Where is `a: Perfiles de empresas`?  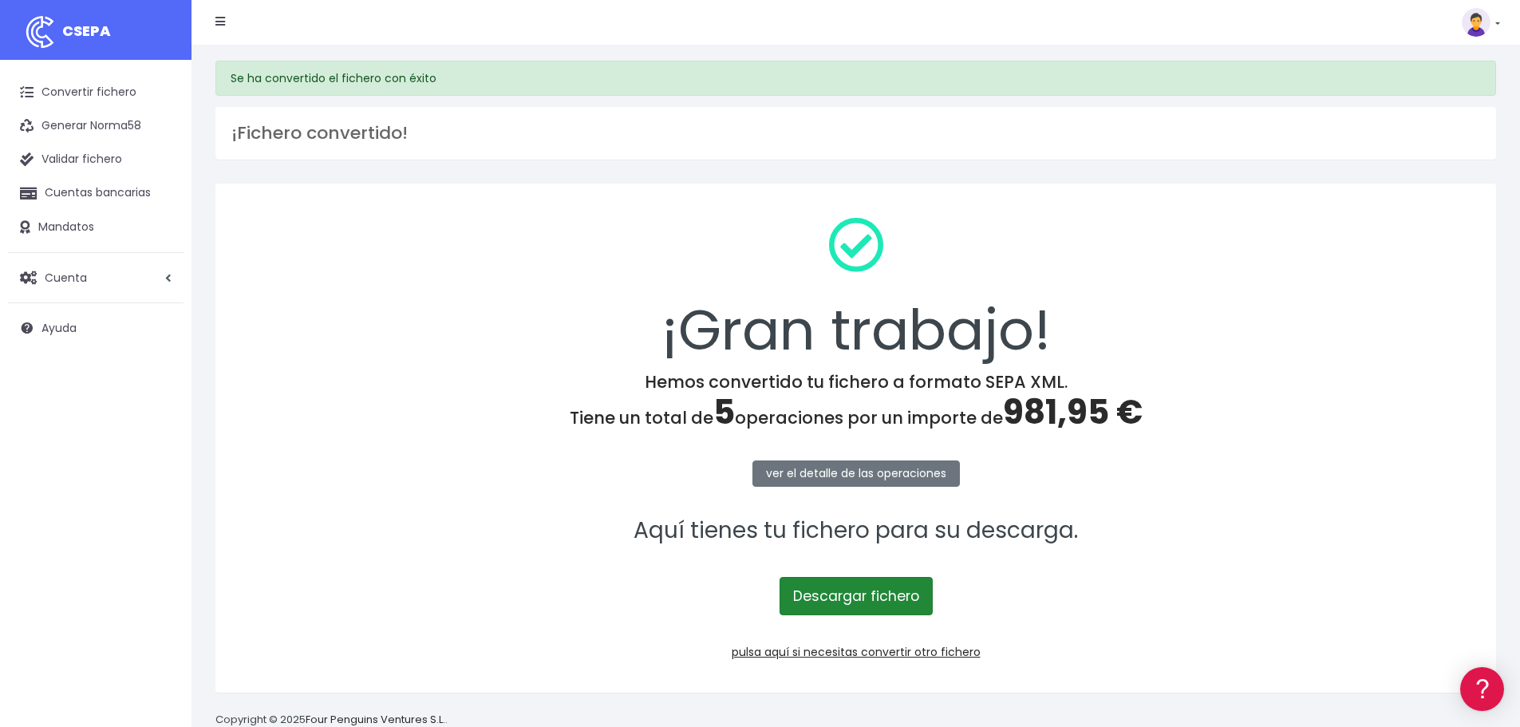 a: Perfiles de empresas is located at coordinates (160, 288).